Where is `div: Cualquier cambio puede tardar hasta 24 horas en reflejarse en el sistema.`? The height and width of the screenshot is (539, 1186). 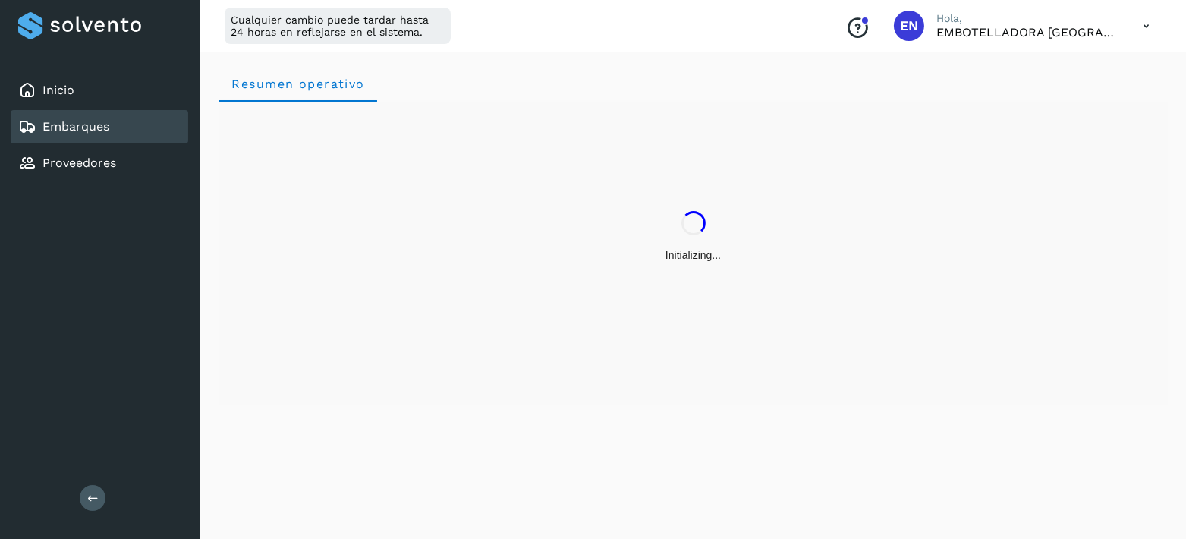
div: Cualquier cambio puede tardar hasta 24 horas en reflejarse en el sistema. is located at coordinates (338, 26).